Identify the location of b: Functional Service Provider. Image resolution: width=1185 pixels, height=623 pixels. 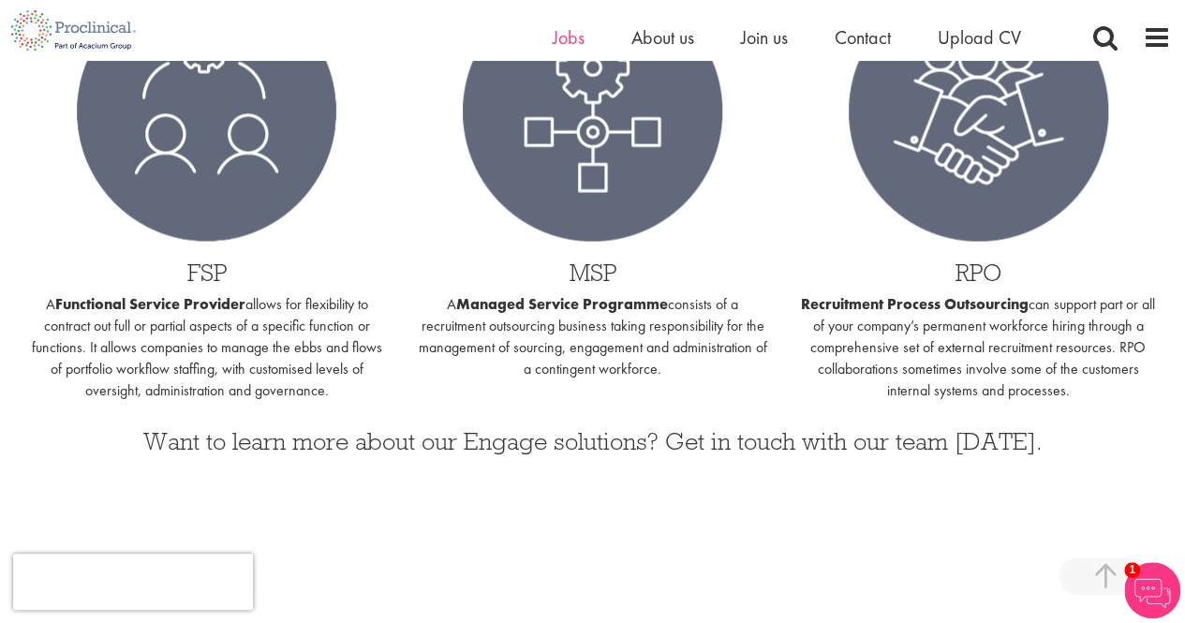
(150, 304).